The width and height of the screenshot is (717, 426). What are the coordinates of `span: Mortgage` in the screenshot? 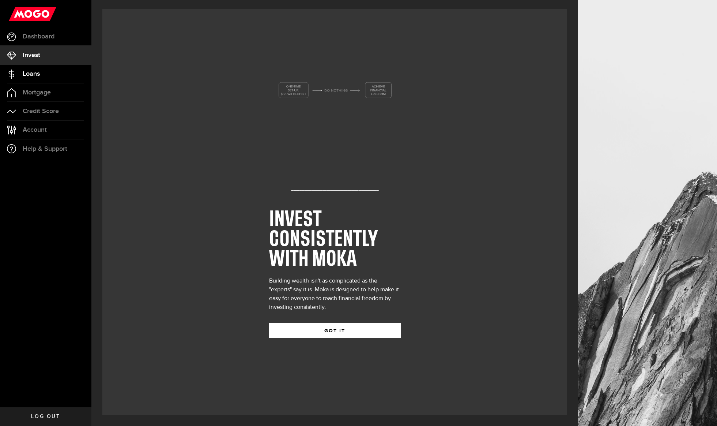 It's located at (37, 93).